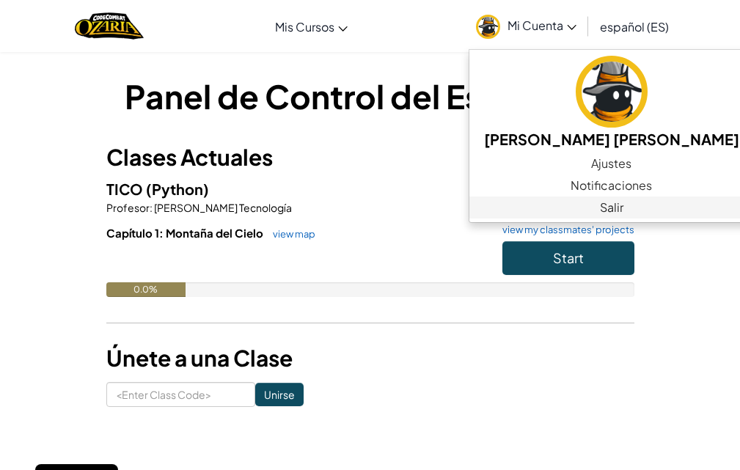 Image resolution: width=740 pixels, height=470 pixels. What do you see at coordinates (370, 157) in the screenshot?
I see `h3: Clases Actuales` at bounding box center [370, 157].